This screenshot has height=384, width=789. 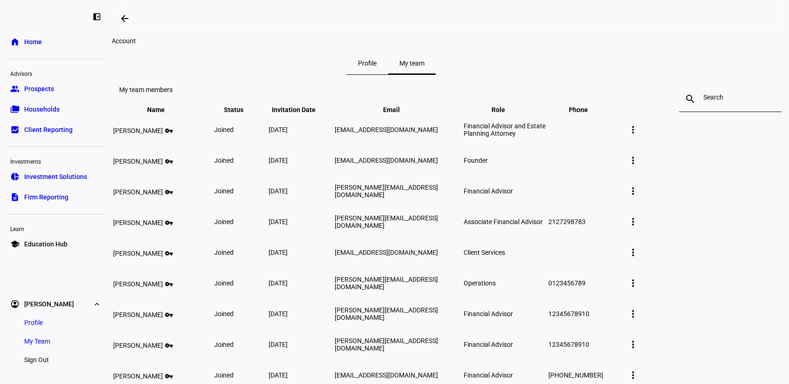 What do you see at coordinates (163, 110) in the screenshot?
I see `span: Name` at bounding box center [163, 110].